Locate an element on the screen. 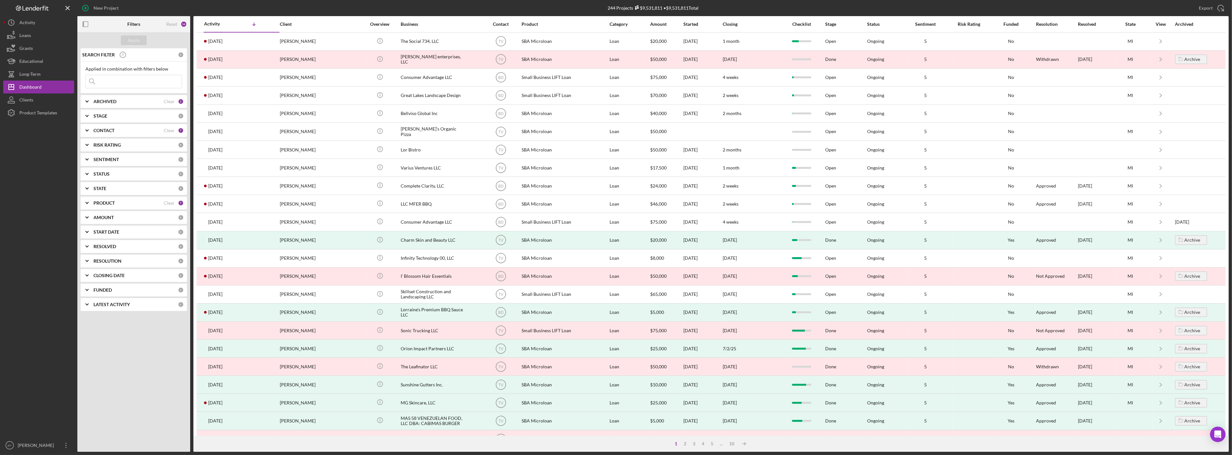  time: 2025-08-27 12:43 is located at coordinates (215, 95).